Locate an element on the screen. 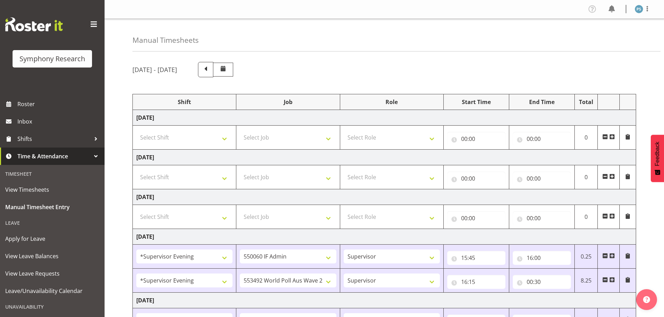 The width and height of the screenshot is (664, 317). span: Inbox is located at coordinates (59, 122).